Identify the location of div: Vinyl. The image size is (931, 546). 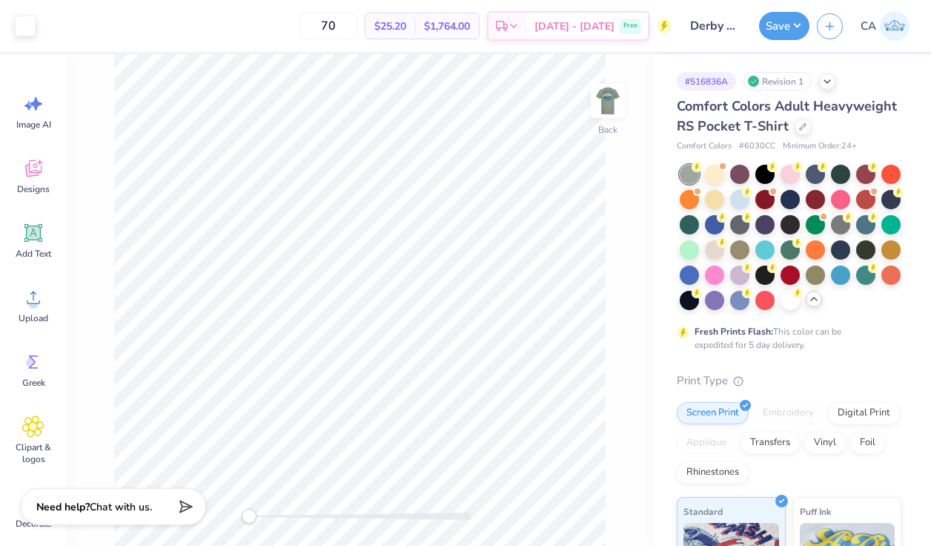
(825, 443).